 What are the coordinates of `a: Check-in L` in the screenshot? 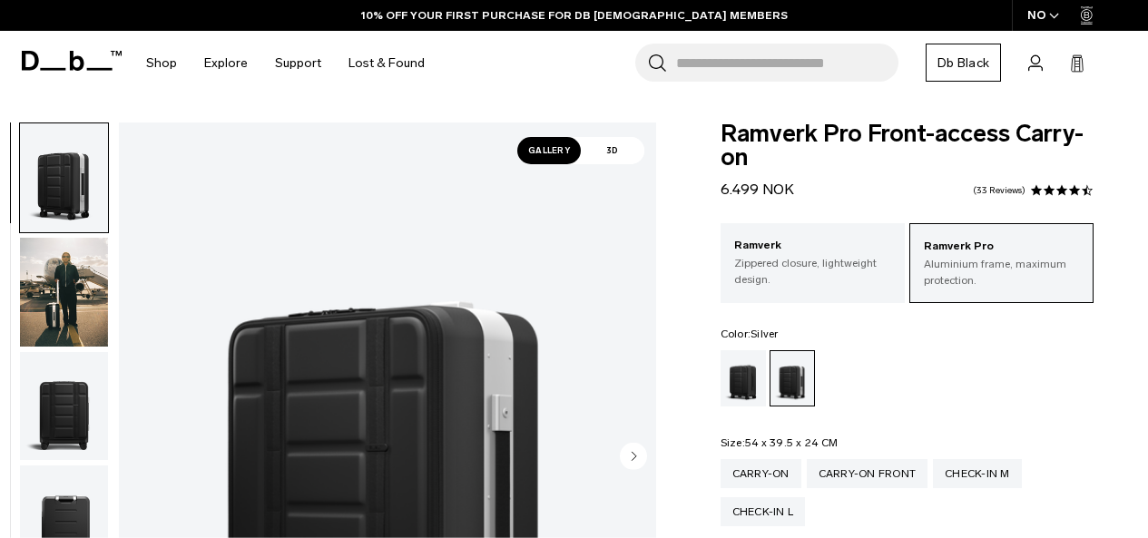 It's located at (763, 512).